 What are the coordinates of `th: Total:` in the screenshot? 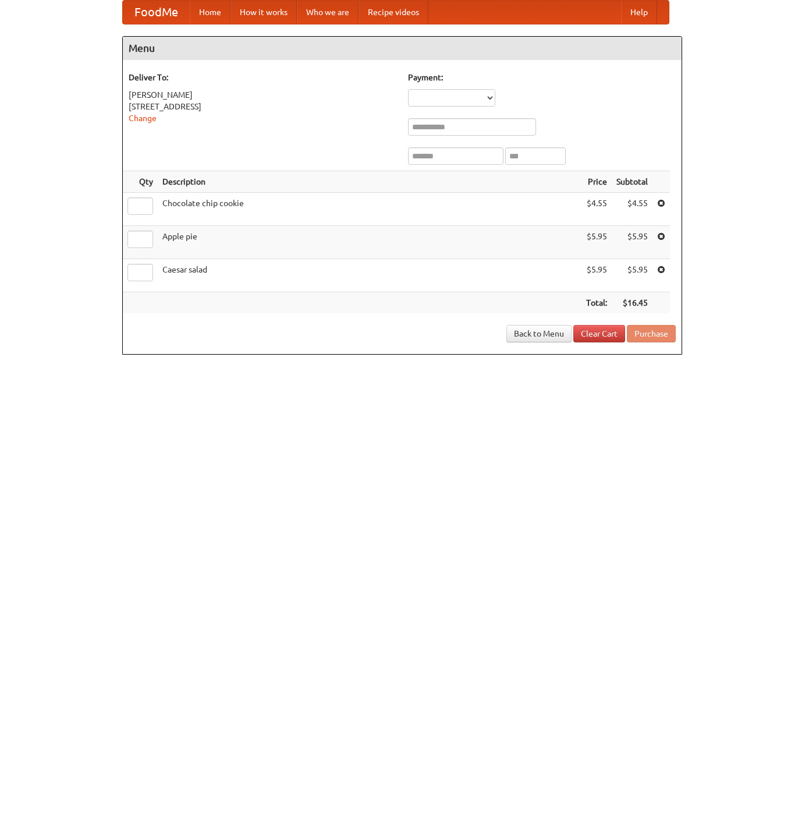 It's located at (597, 303).